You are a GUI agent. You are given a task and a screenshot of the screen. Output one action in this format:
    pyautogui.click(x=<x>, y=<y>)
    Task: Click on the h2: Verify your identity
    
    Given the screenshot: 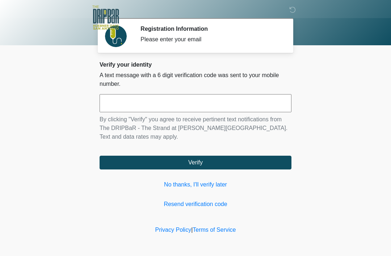 What is the action you would take?
    pyautogui.click(x=195, y=64)
    